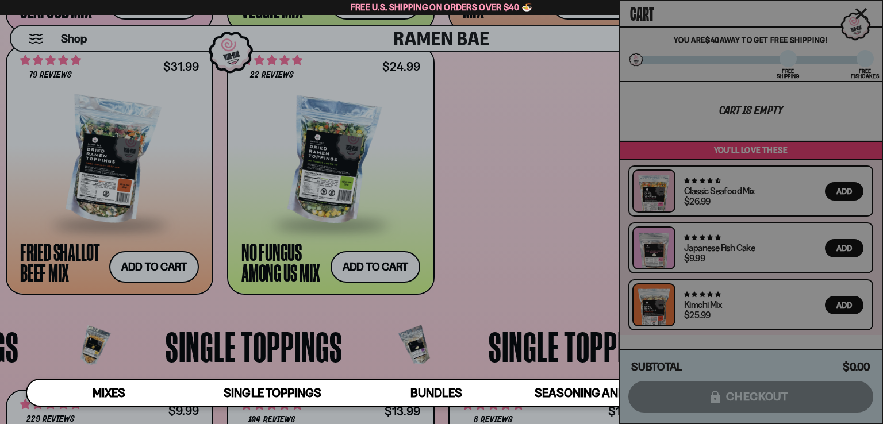 Image resolution: width=883 pixels, height=424 pixels. Describe the element at coordinates (109, 393) in the screenshot. I see `span: Mixes` at that location.